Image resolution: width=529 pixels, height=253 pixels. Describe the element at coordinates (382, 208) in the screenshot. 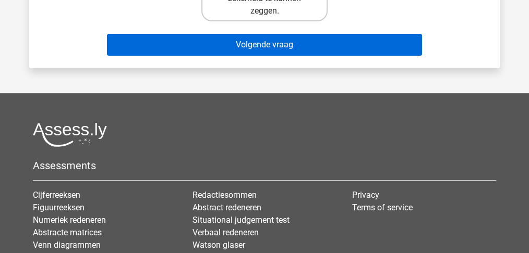

I see `a: Terms of service` at that location.